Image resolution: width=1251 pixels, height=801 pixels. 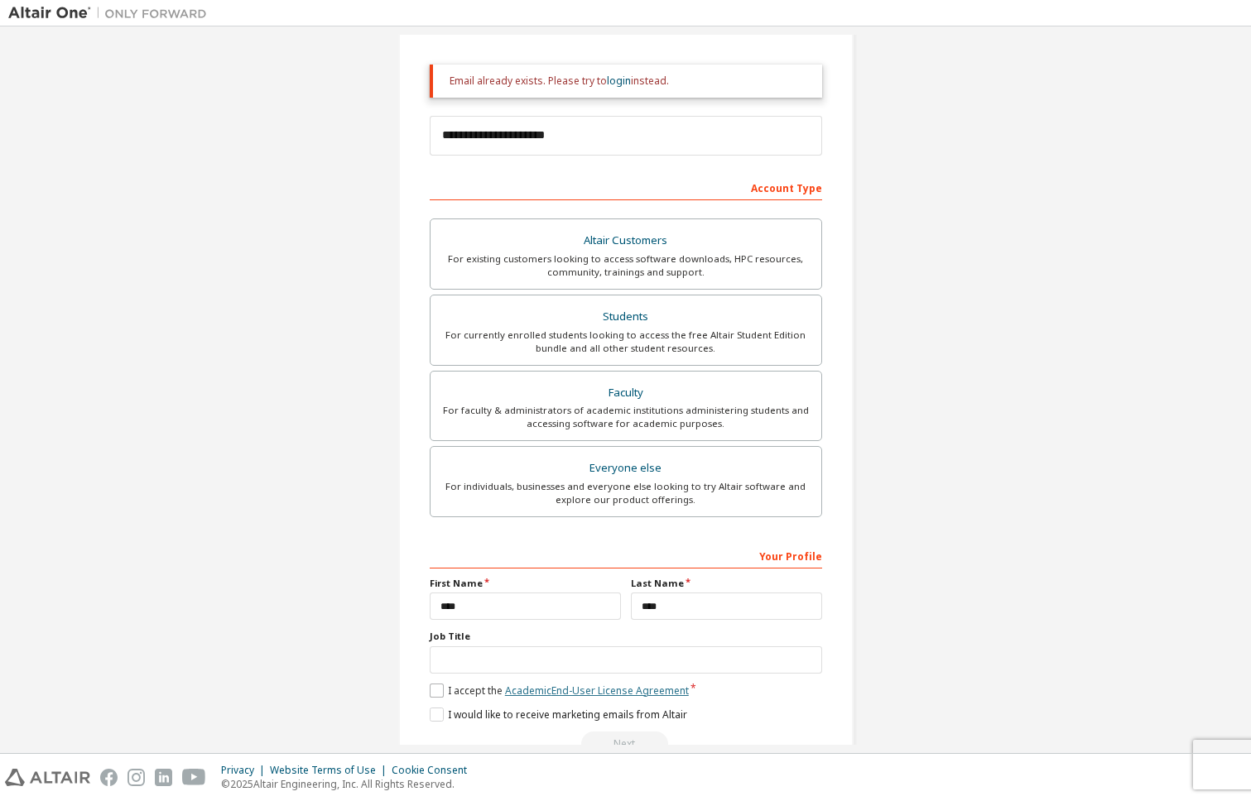 I want to click on img: youtube.svg, so click(x=194, y=777).